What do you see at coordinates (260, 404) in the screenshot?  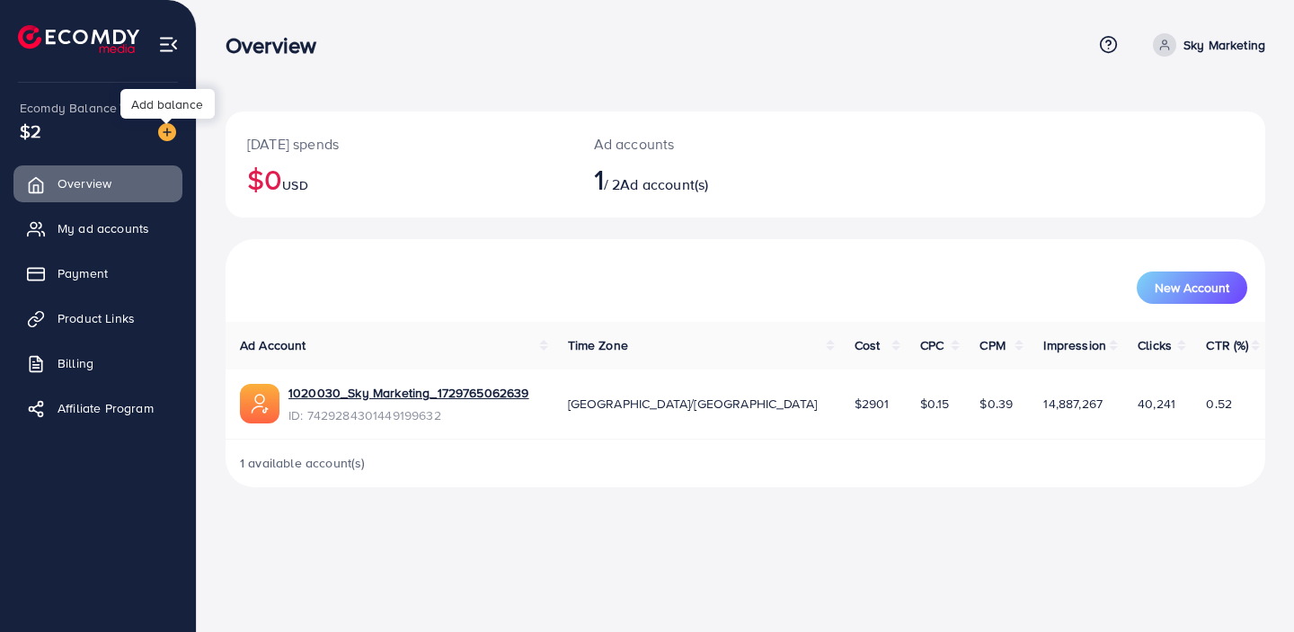 I see `img: ic-ads-acc.e4c84228.svg` at bounding box center [260, 404].